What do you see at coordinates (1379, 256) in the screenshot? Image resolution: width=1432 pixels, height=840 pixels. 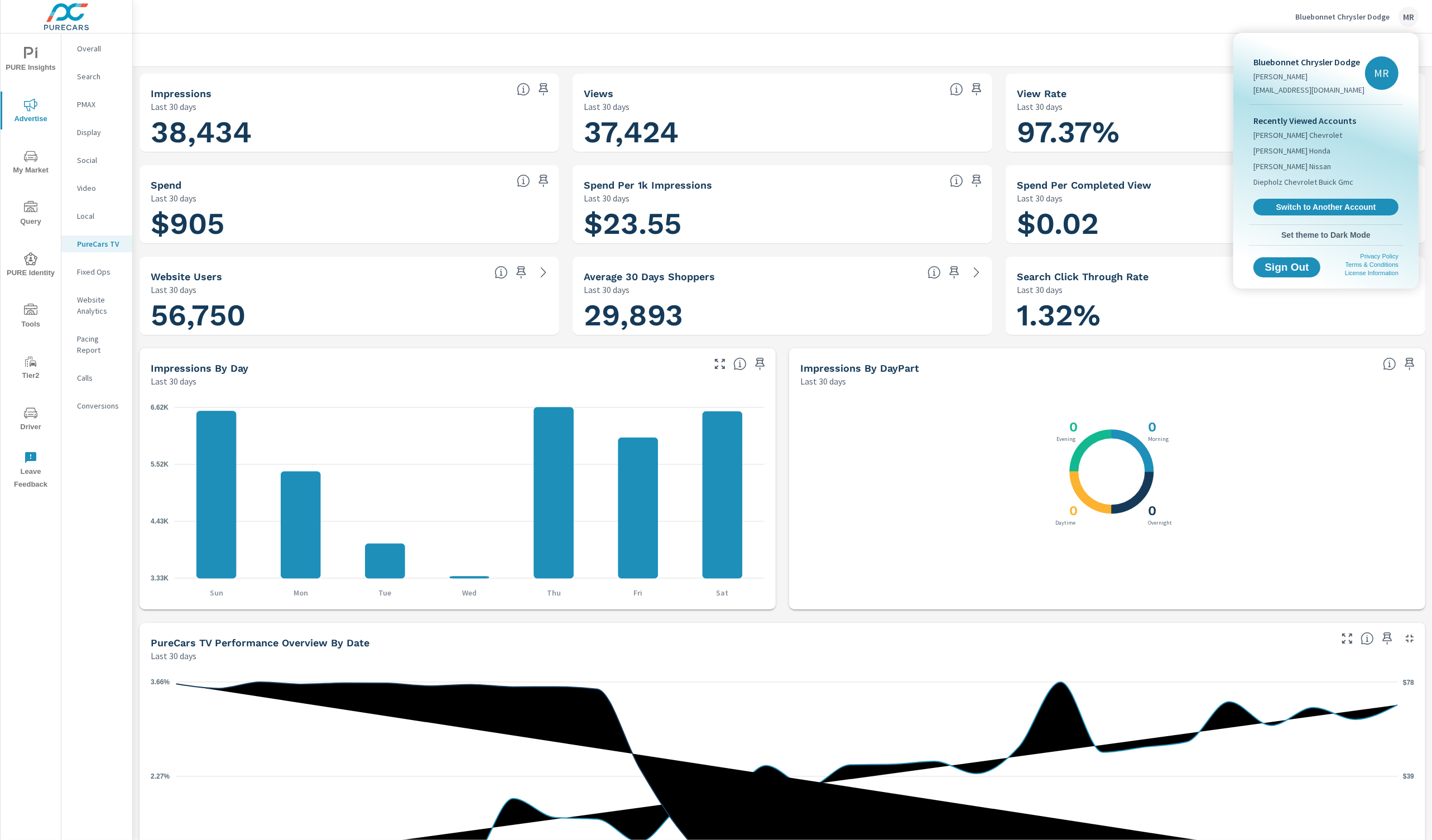 I see `a: Privacy Policy` at bounding box center [1379, 256].